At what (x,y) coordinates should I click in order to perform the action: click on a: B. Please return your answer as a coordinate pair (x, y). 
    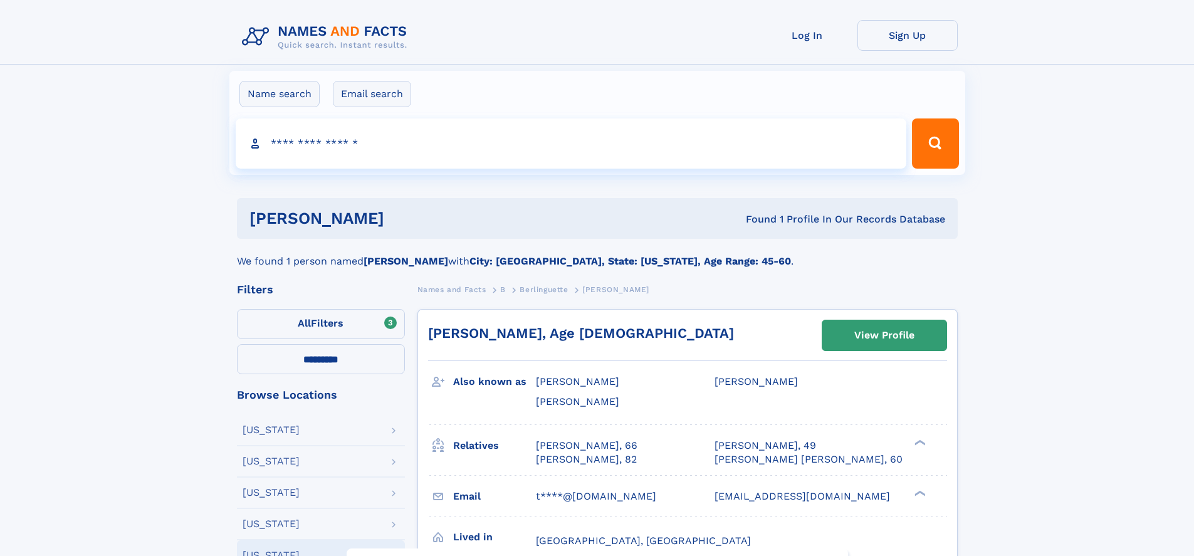
    Looking at the image, I should click on (503, 289).